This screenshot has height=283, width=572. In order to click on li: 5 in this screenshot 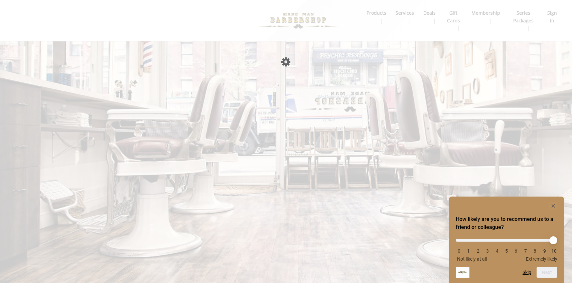, I will do `click(507, 251)`.